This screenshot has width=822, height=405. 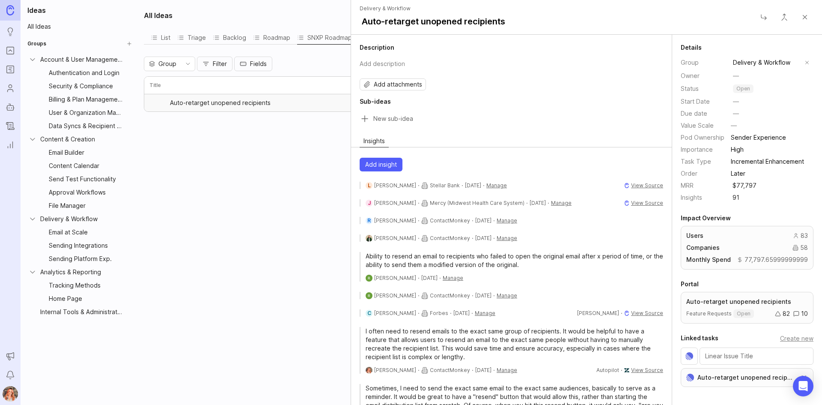 What do you see at coordinates (80, 72) in the screenshot?
I see `a: Authentication and LoginGroup settings` at bounding box center [80, 72].